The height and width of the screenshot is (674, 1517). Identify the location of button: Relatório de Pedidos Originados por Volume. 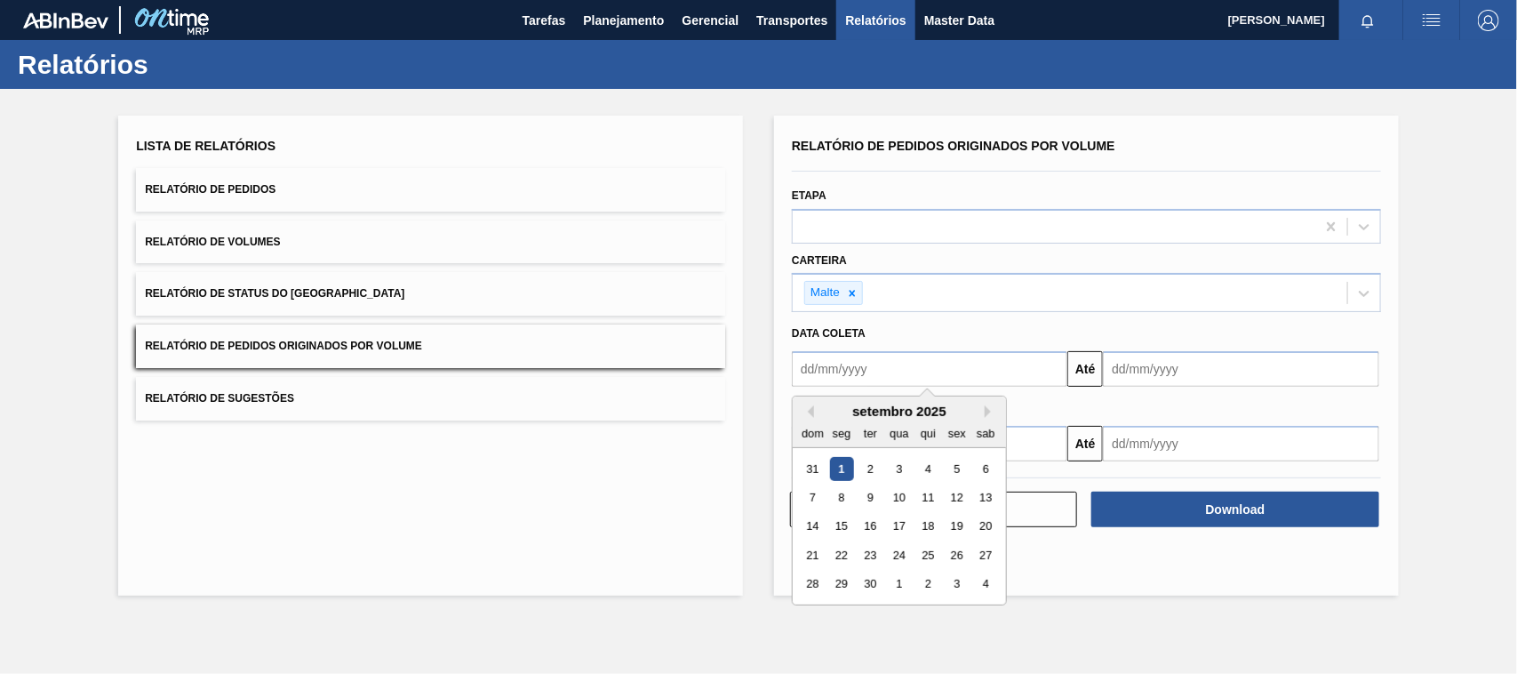
(430, 346).